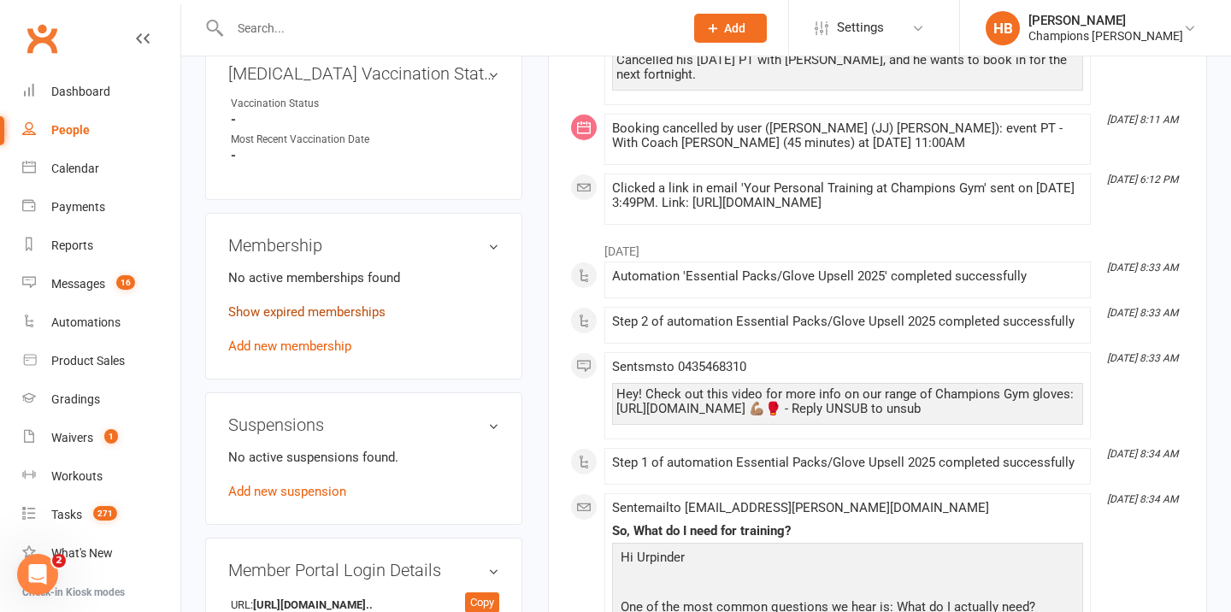 The height and width of the screenshot is (612, 1231). I want to click on div: What's New, so click(82, 553).